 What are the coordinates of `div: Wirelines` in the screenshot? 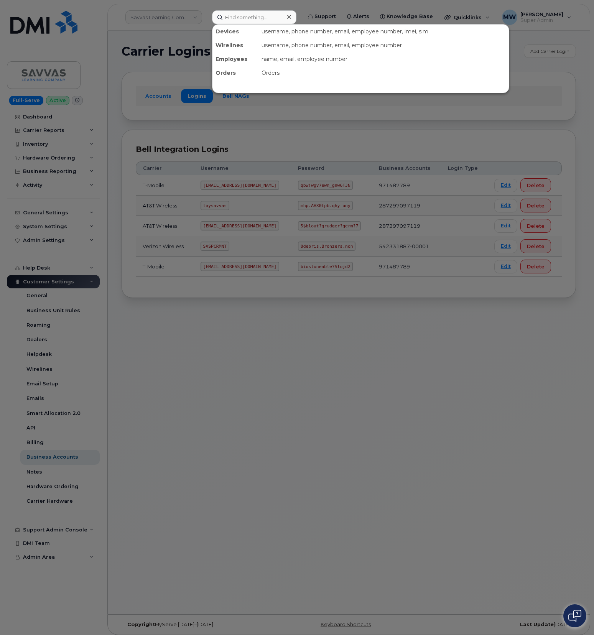 It's located at (235, 45).